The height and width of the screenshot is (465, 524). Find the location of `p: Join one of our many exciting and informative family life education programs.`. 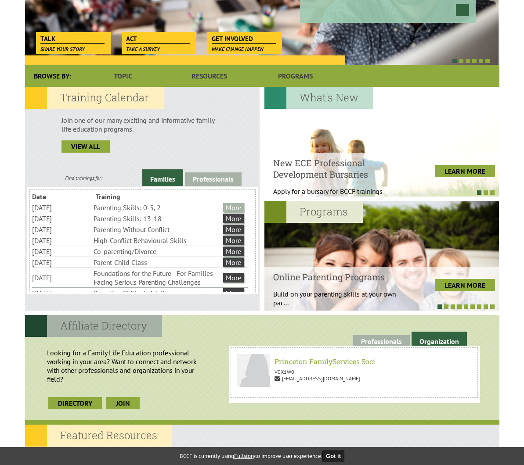

p: Join one of our many exciting and informative family life education programs. is located at coordinates (142, 125).